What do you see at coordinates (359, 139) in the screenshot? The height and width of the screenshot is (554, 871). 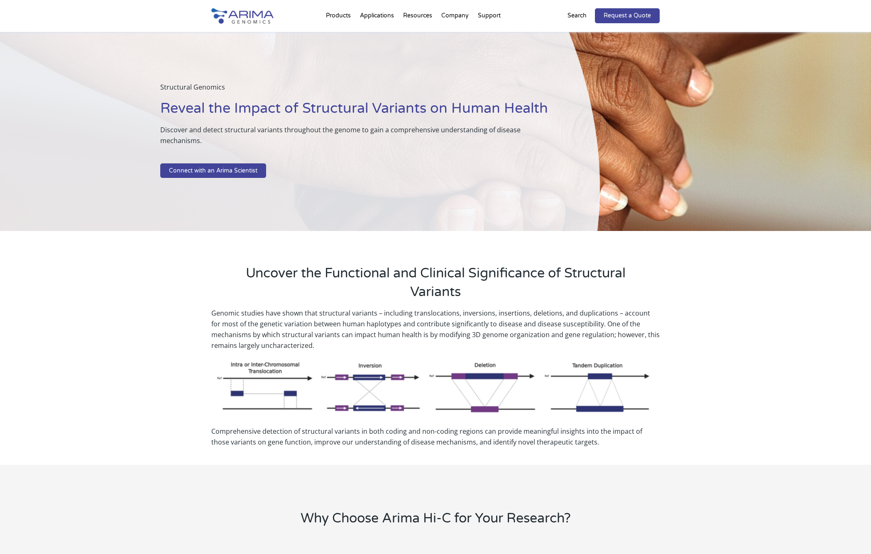 I see `p: Discover and detect structural variants throughout the genome to gain a comprehensive understandi...` at bounding box center [359, 139].